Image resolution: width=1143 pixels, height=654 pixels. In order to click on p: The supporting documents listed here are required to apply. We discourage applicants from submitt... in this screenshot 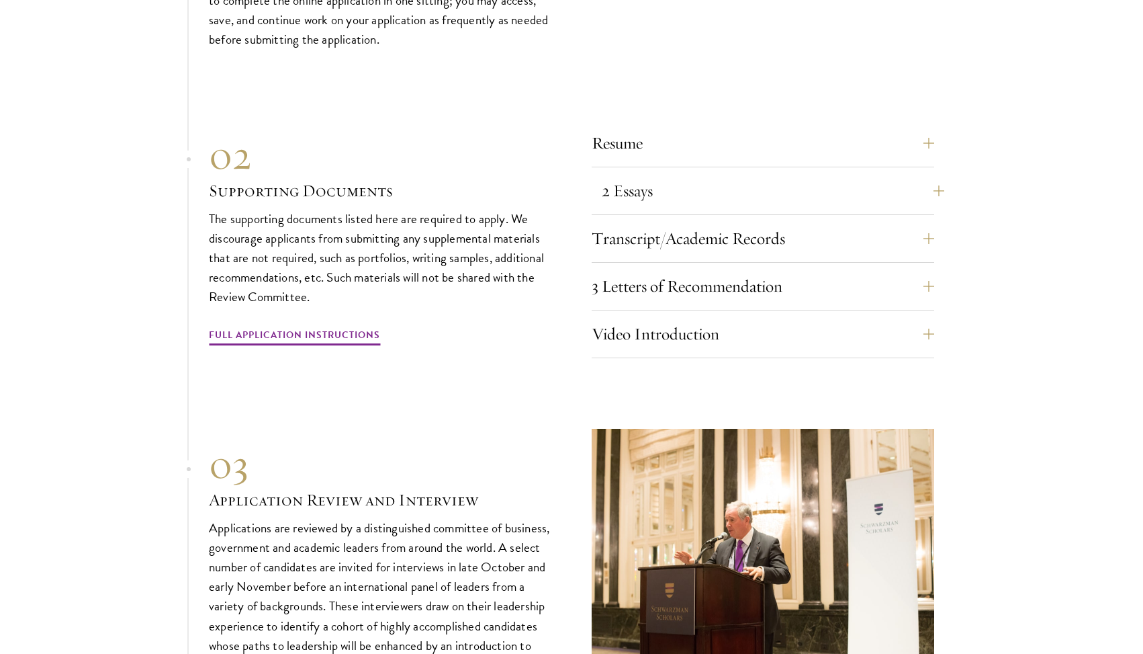, I will do `click(380, 257)`.